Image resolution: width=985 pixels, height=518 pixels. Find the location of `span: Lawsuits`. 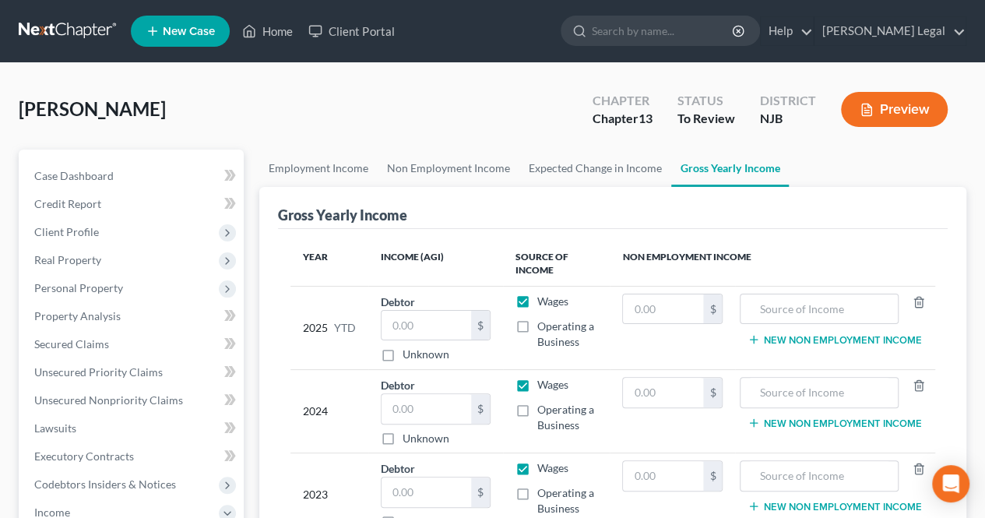

span: Lawsuits is located at coordinates (55, 427).